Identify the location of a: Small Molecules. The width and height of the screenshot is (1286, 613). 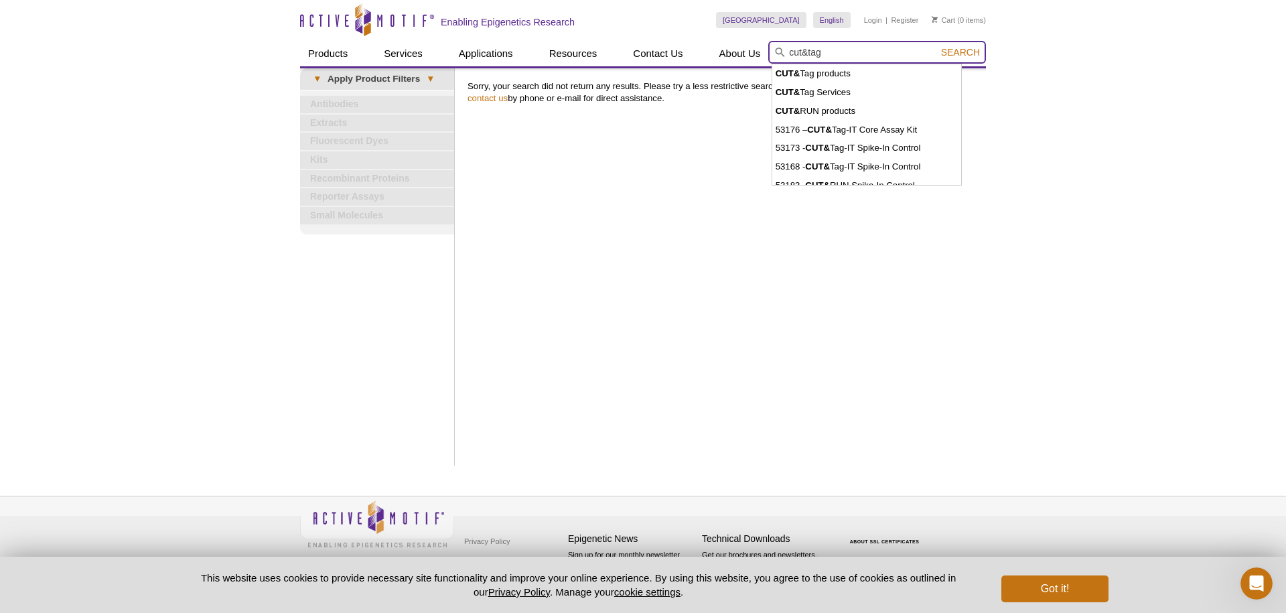
(377, 216).